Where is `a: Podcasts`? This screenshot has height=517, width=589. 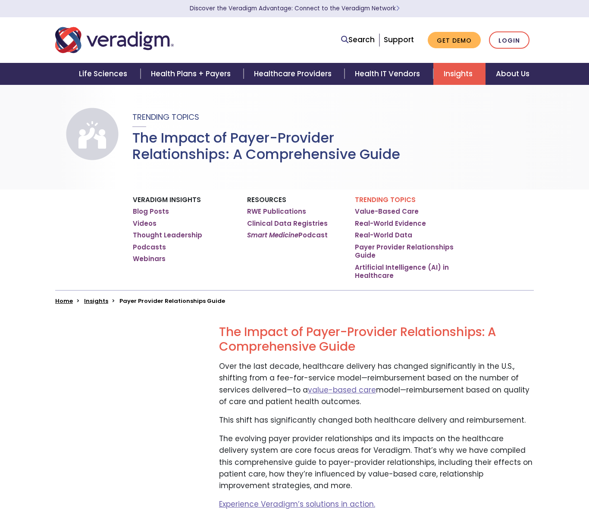
a: Podcasts is located at coordinates (149, 248).